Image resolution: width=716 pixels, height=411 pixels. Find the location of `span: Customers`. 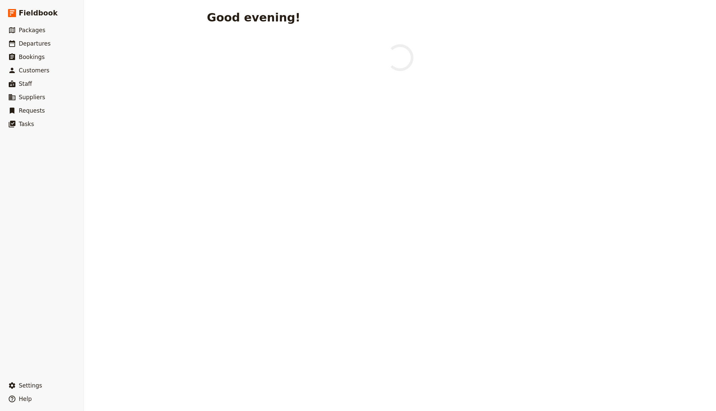

span: Customers is located at coordinates (34, 70).